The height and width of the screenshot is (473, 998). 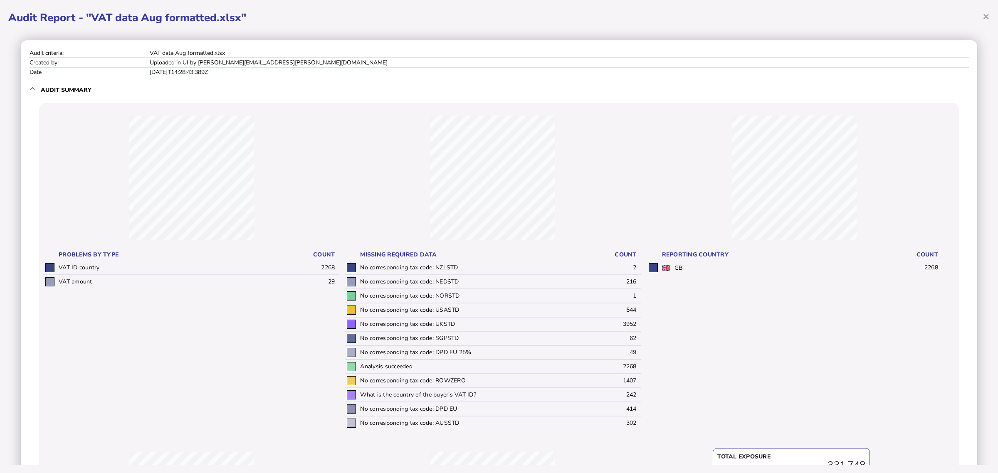 I want to click on td: VAT amount, so click(x=174, y=282).